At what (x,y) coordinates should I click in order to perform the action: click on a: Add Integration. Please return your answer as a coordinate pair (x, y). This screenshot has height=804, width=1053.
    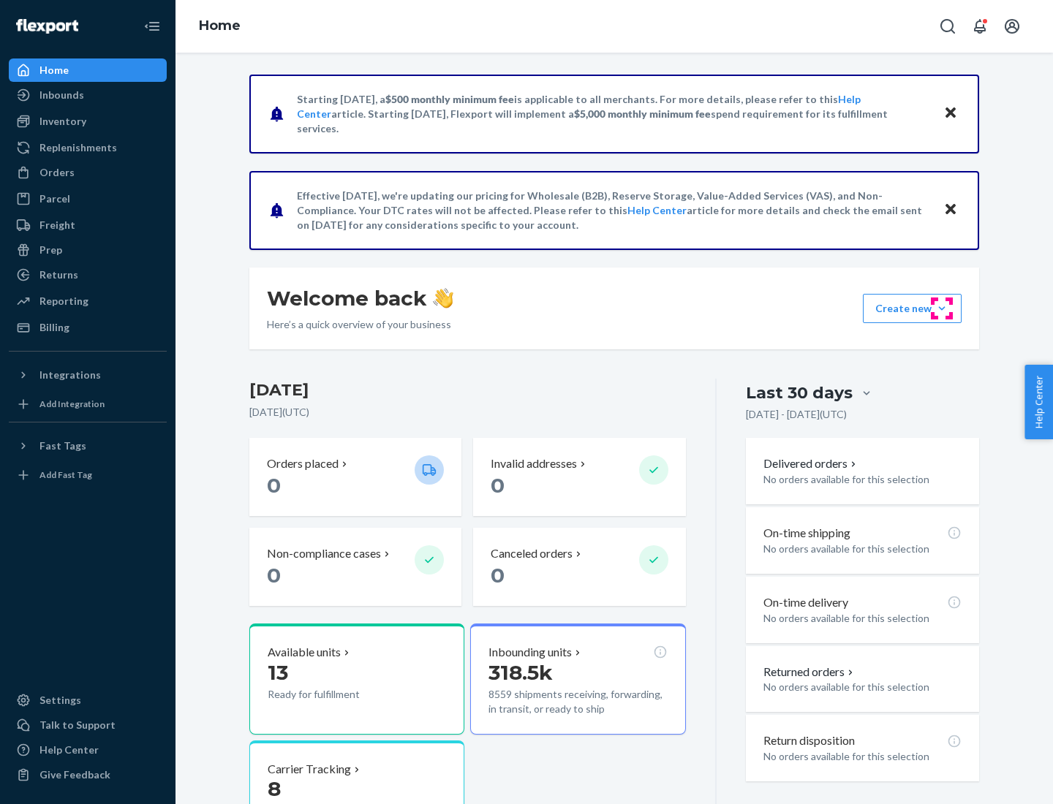
    Looking at the image, I should click on (88, 404).